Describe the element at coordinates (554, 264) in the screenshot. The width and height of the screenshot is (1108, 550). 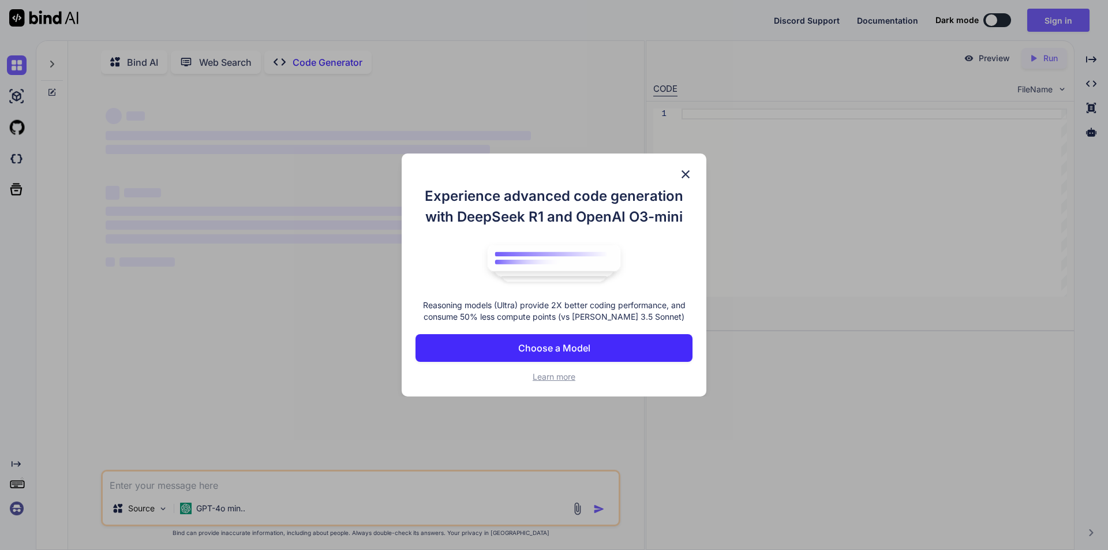
I see `img: bind logo` at that location.